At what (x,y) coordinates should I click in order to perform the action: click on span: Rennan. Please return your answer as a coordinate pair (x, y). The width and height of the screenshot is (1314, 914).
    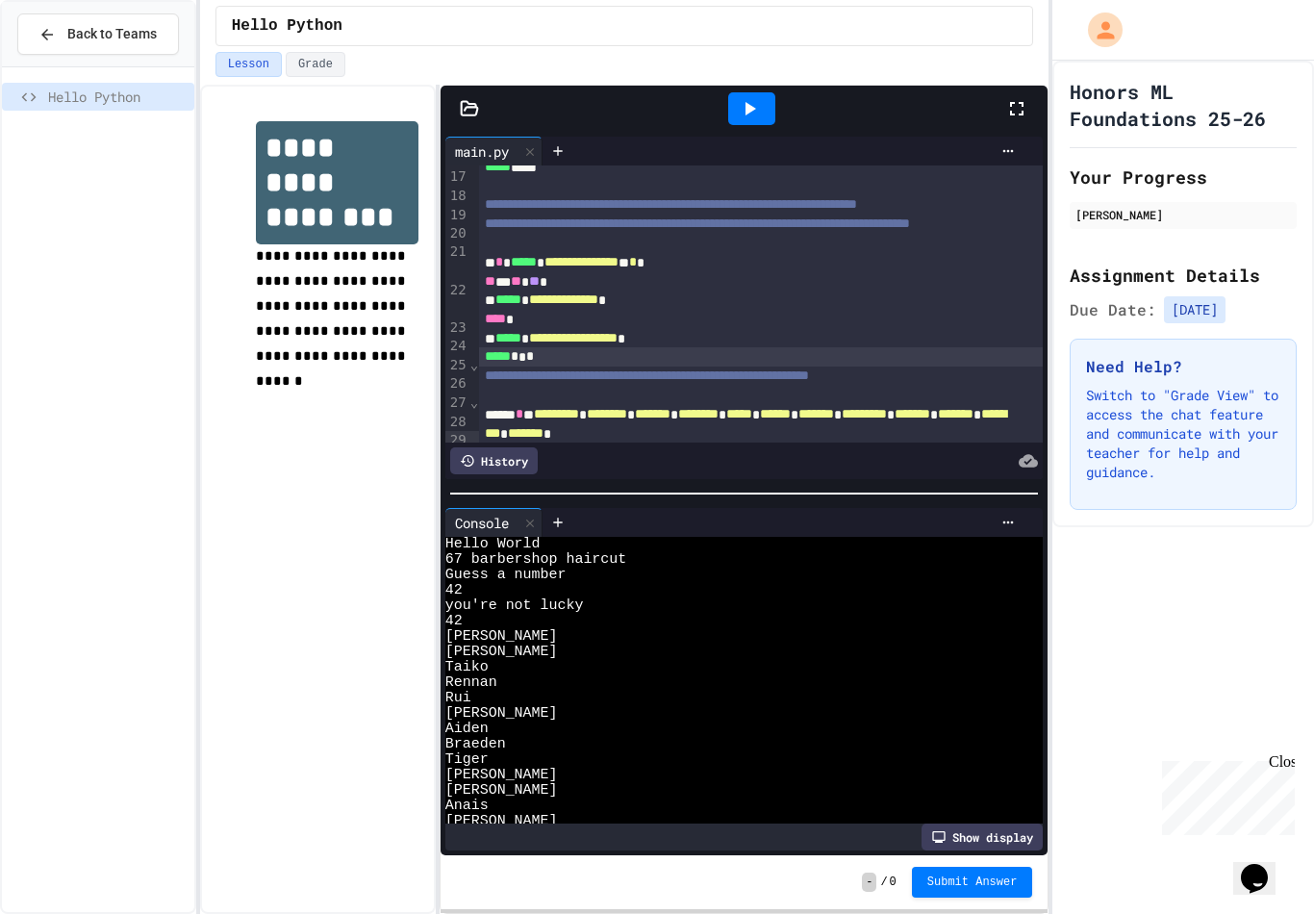
    Looking at the image, I should click on (471, 683).